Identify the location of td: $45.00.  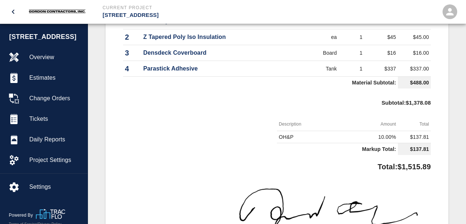
(415, 37).